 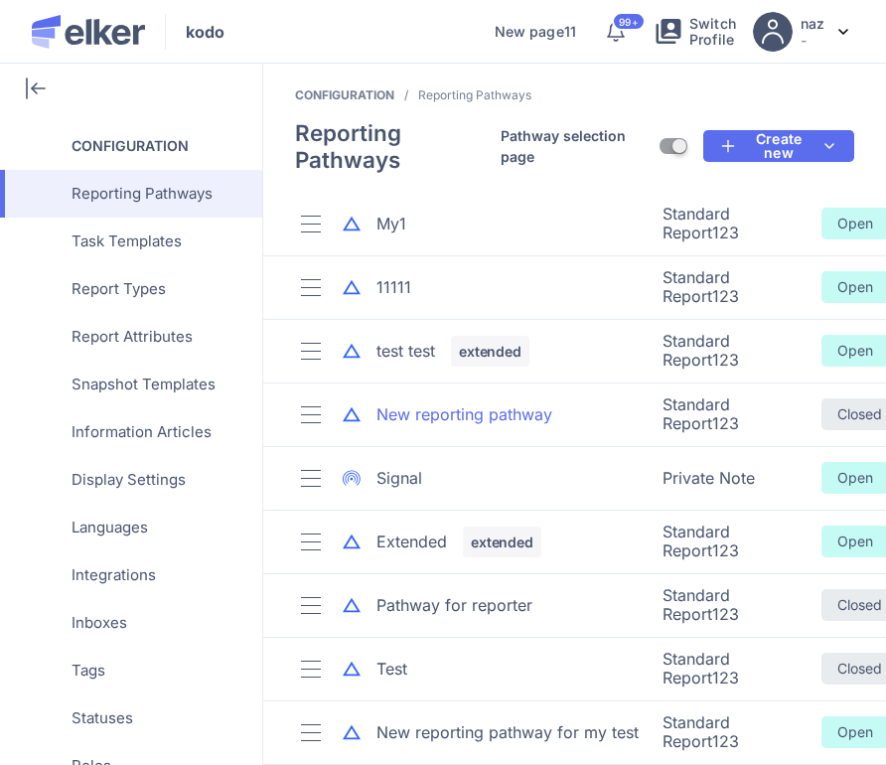 What do you see at coordinates (399, 478) in the screenshot?
I see `div: Signal` at bounding box center [399, 478].